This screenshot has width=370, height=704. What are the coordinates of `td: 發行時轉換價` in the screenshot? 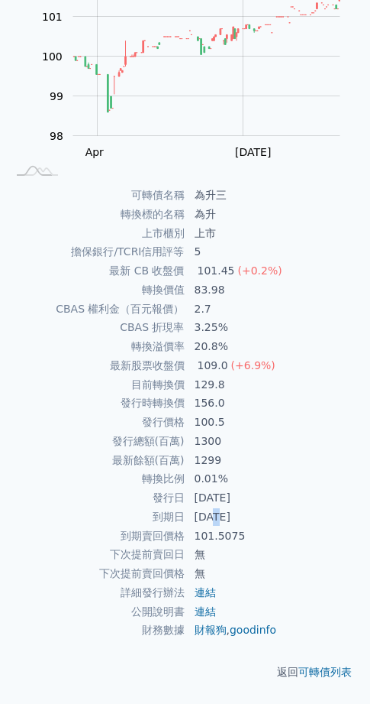 It's located at (95, 403).